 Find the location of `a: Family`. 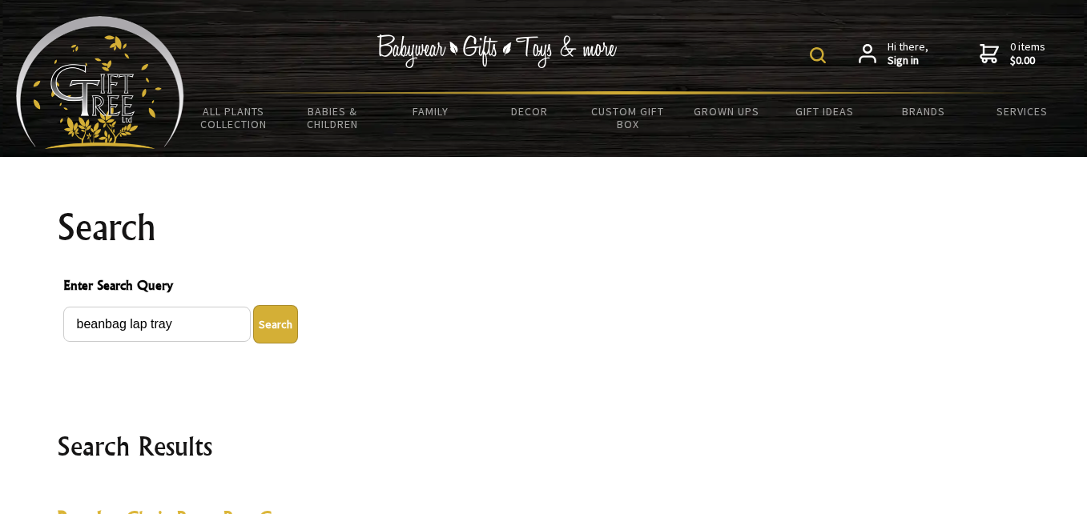

a: Family is located at coordinates (430, 111).